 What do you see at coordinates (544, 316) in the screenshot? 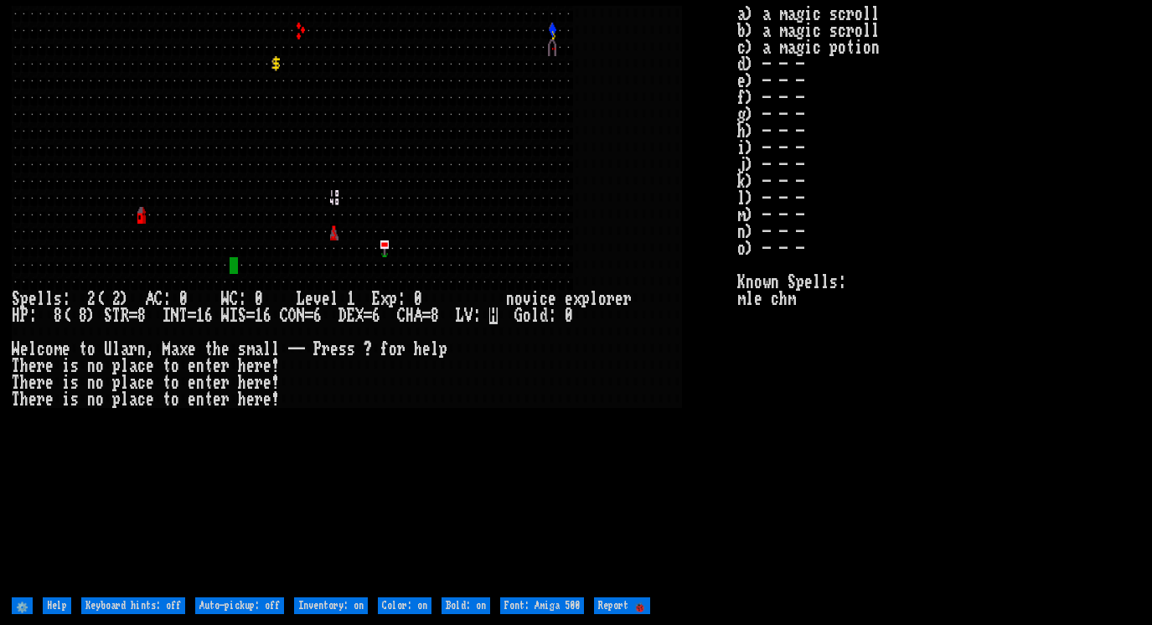
I see `div: d` at bounding box center [544, 316].